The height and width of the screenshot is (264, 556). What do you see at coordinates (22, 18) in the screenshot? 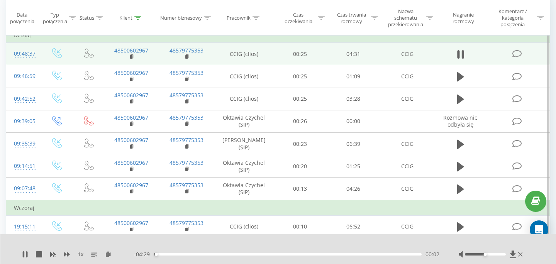
I see `div: Data połączenia` at bounding box center [22, 18].